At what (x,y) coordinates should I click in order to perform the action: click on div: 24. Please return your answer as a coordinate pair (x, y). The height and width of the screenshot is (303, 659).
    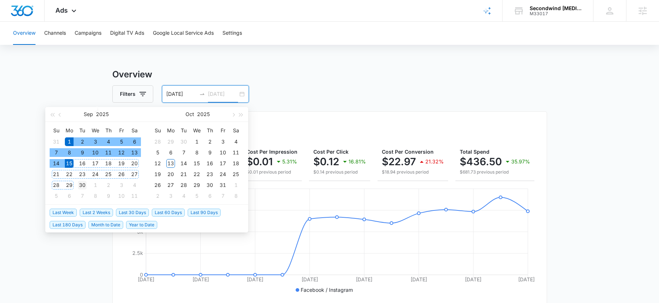
    Looking at the image, I should click on (223, 175).